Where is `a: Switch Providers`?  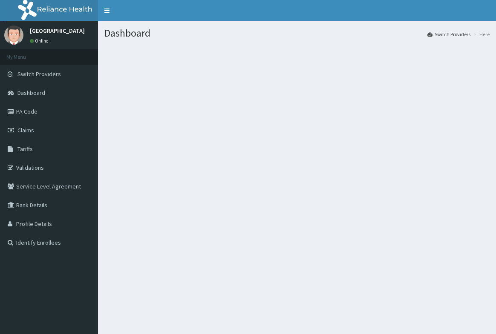 a: Switch Providers is located at coordinates (449, 34).